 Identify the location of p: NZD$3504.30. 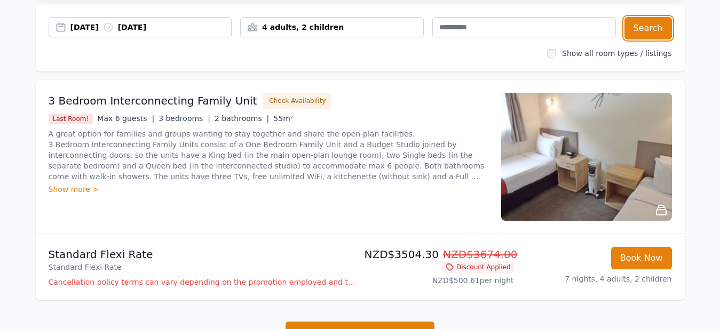
(439, 255).